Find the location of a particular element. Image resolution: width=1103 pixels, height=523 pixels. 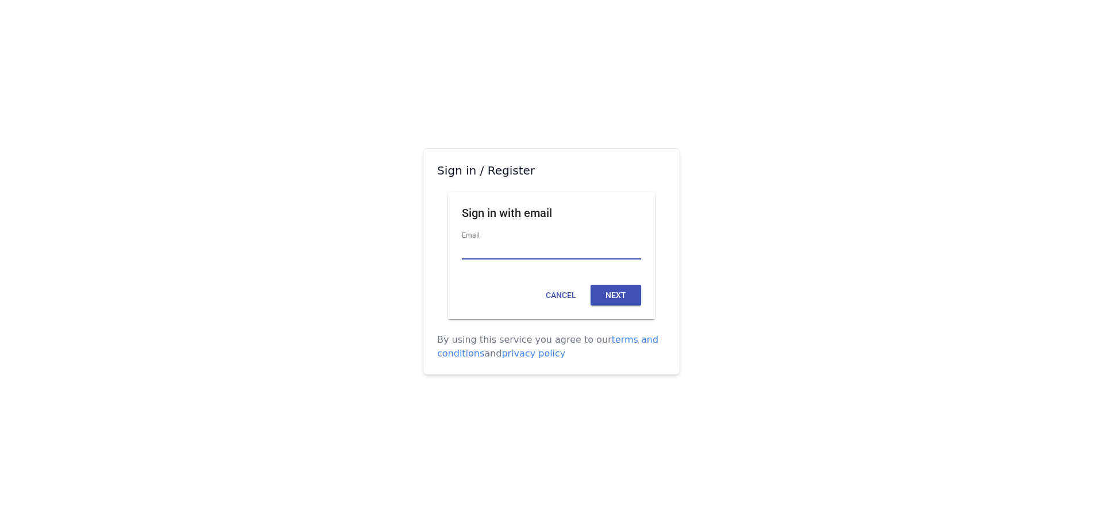

p: By using this service you agree to our and is located at coordinates (551, 347).